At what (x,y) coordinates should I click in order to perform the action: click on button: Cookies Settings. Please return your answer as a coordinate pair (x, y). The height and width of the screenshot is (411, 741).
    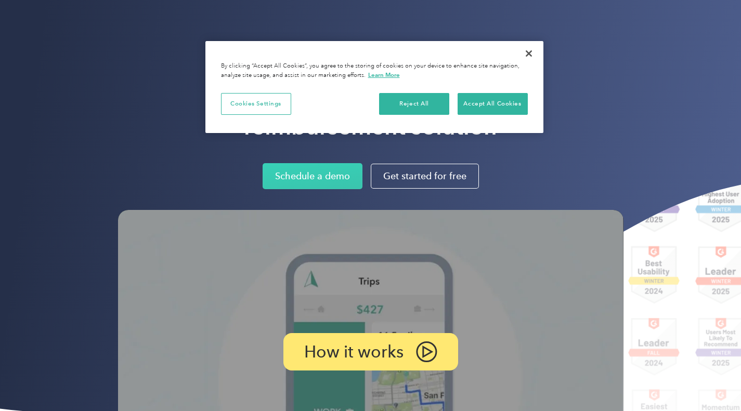
    Looking at the image, I should click on (256, 104).